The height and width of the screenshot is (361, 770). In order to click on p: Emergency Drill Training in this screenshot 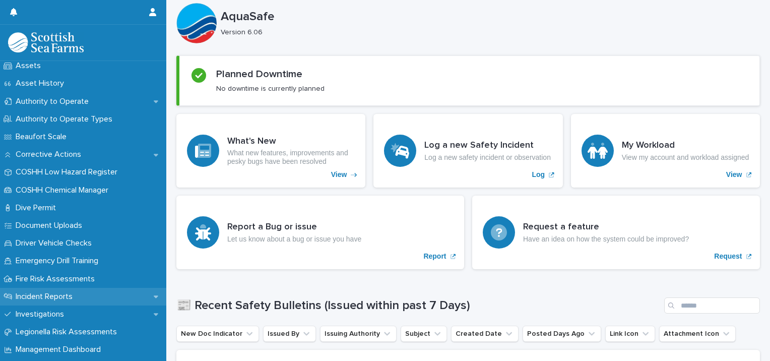, I will do `click(59, 260)`.